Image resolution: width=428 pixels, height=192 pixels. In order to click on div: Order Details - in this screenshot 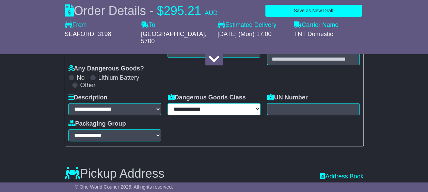, I will do `click(141, 11)`.